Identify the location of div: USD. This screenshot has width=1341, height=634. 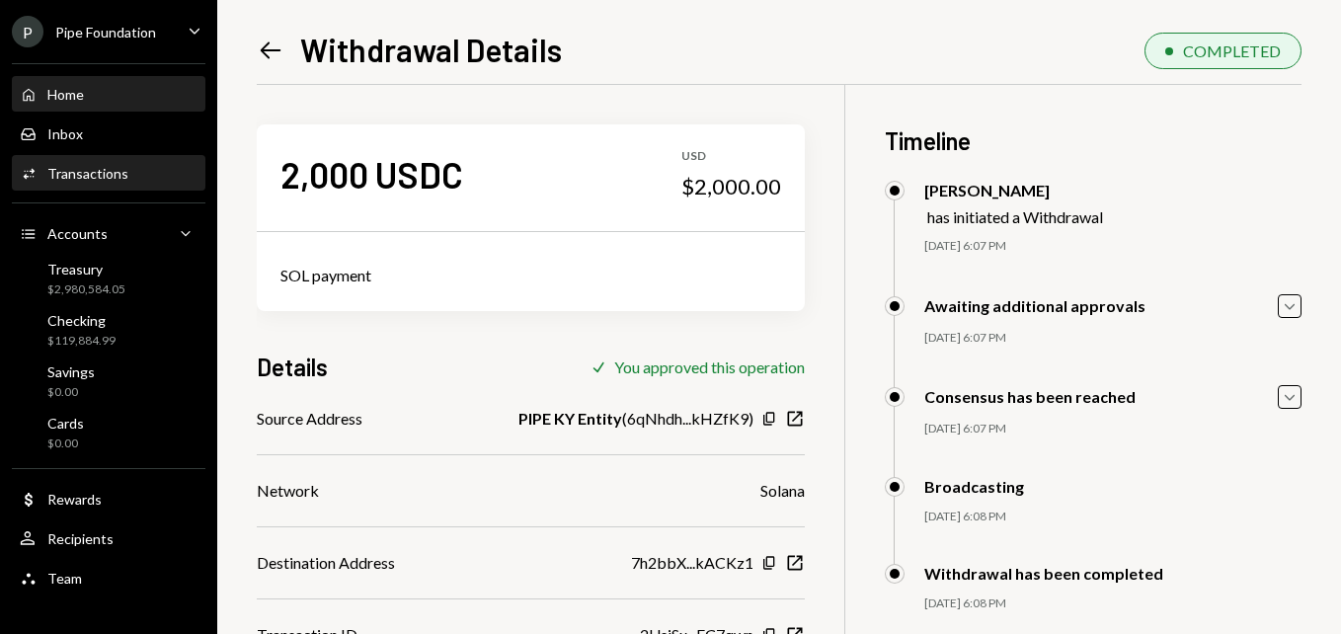
(731, 156).